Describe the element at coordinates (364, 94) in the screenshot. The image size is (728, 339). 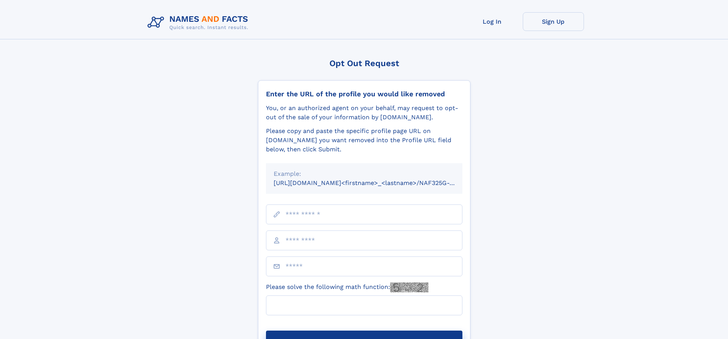
I see `div: Enter the URL of the profile you would like removed` at that location.